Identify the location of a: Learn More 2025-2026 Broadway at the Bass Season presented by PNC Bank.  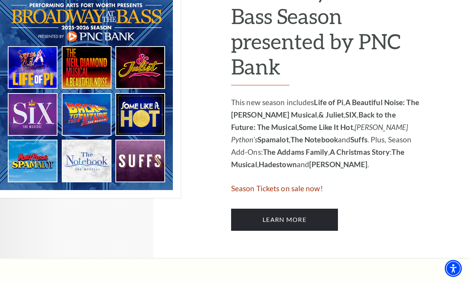
(284, 220).